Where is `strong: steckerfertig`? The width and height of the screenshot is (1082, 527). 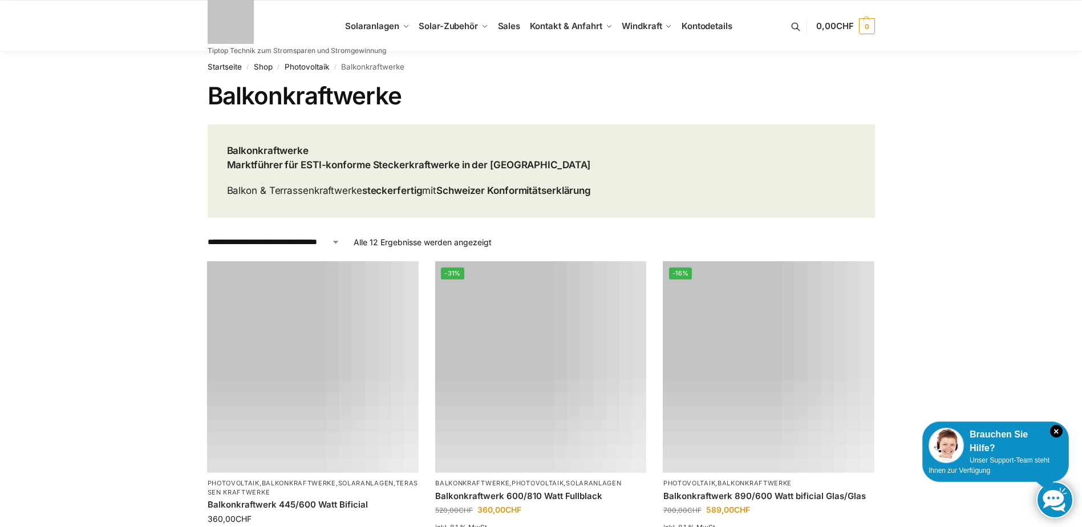
strong: steckerfertig is located at coordinates (393, 191).